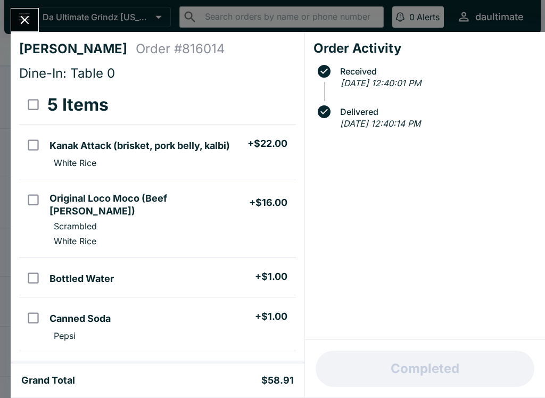 This screenshot has width=545, height=398. I want to click on h4: Order # 816014, so click(180, 49).